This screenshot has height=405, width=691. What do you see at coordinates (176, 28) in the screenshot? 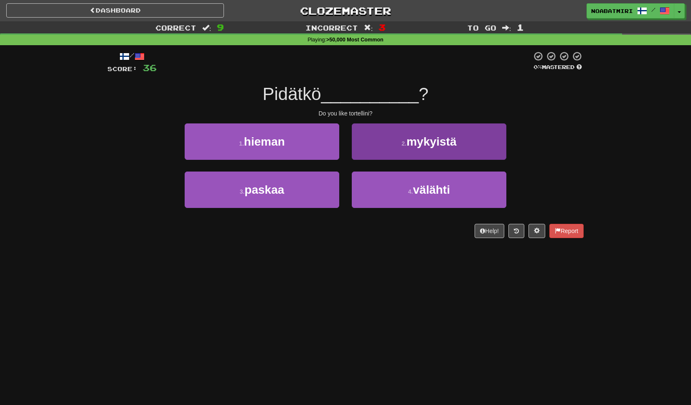
I see `span: Correct` at bounding box center [176, 28].